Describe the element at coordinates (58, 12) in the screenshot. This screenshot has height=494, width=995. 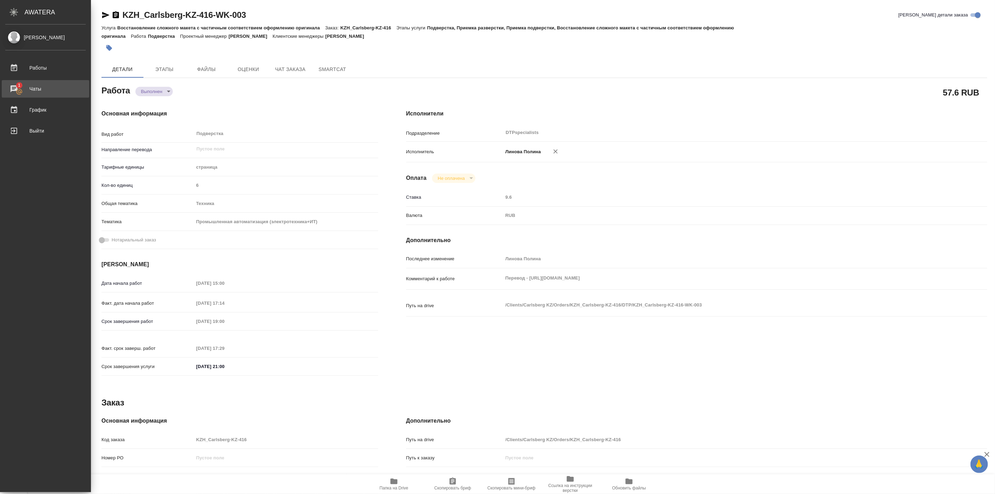
I see `div: AWATERA` at that location.